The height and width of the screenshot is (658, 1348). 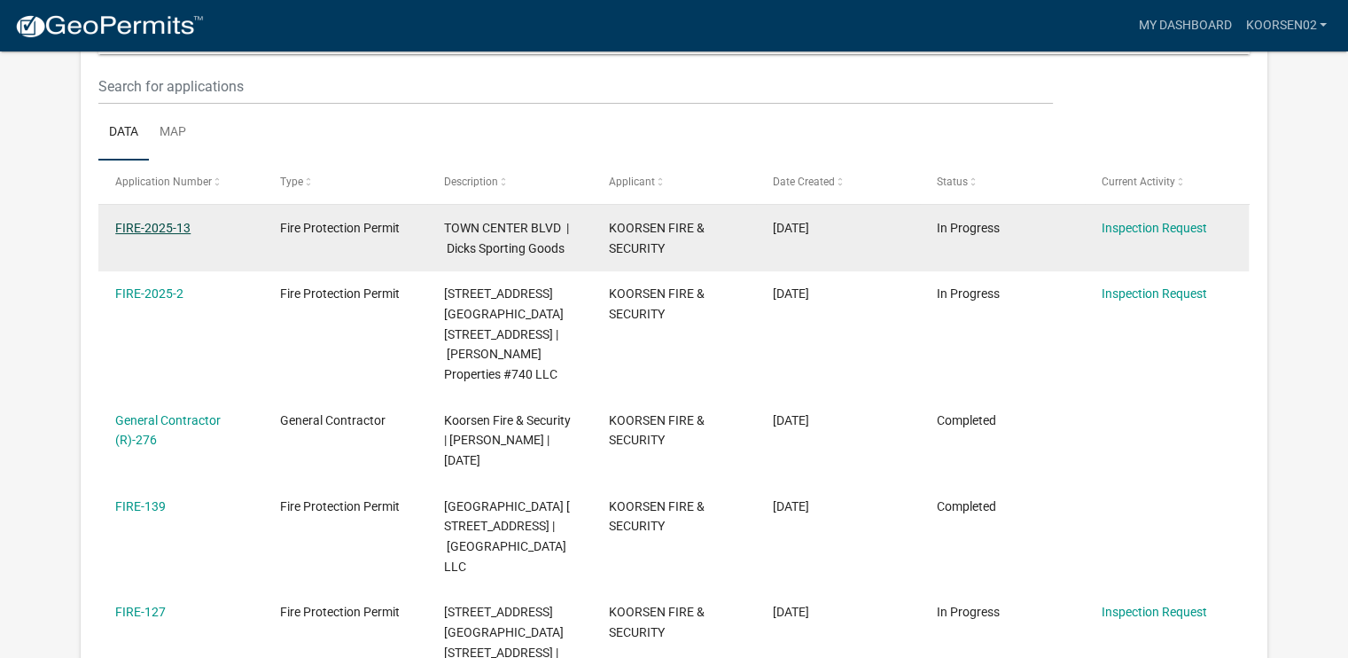 I want to click on datatable-header-cell: Status, so click(x=1002, y=182).